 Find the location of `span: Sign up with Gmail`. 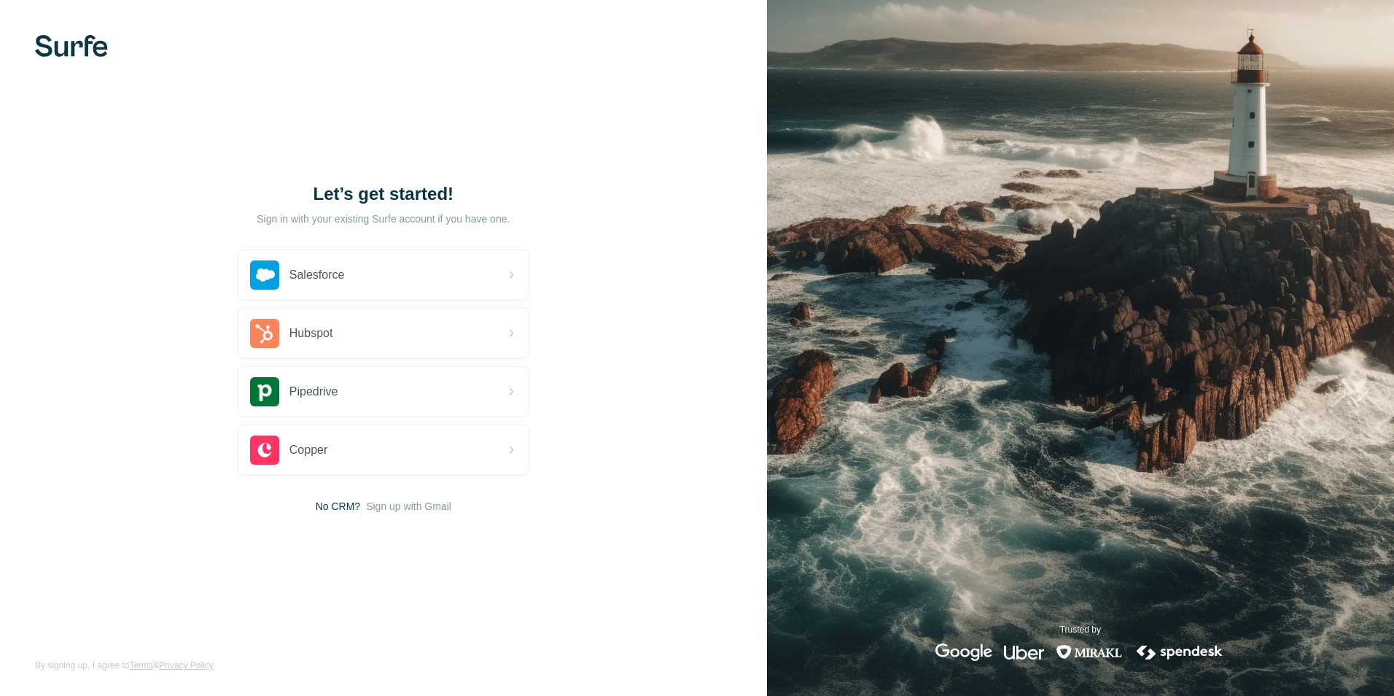

span: Sign up with Gmail is located at coordinates (408, 506).